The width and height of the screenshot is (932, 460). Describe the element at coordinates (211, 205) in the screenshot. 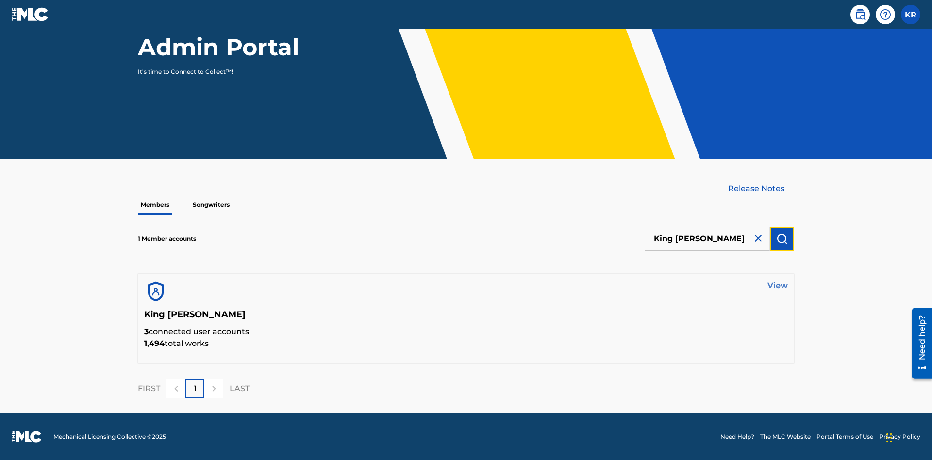

I see `p: Songwriters` at that location.